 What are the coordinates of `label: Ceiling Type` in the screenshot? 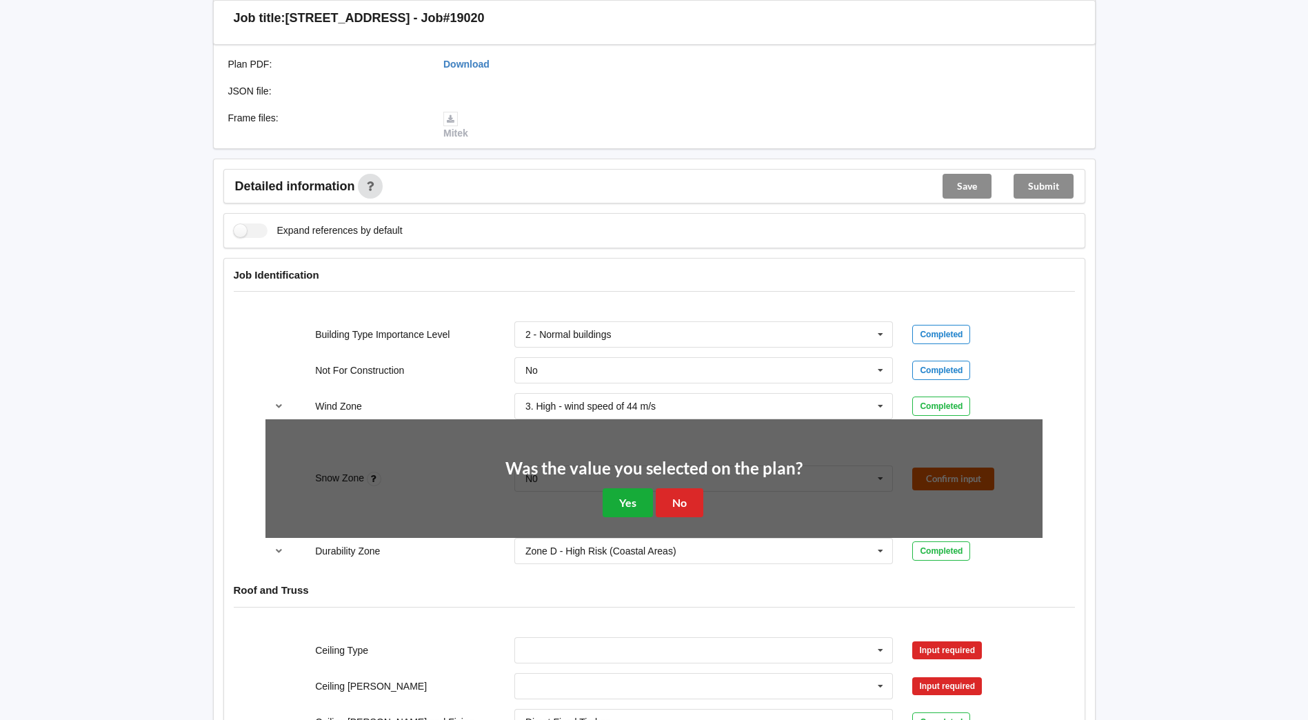 It's located at (341, 650).